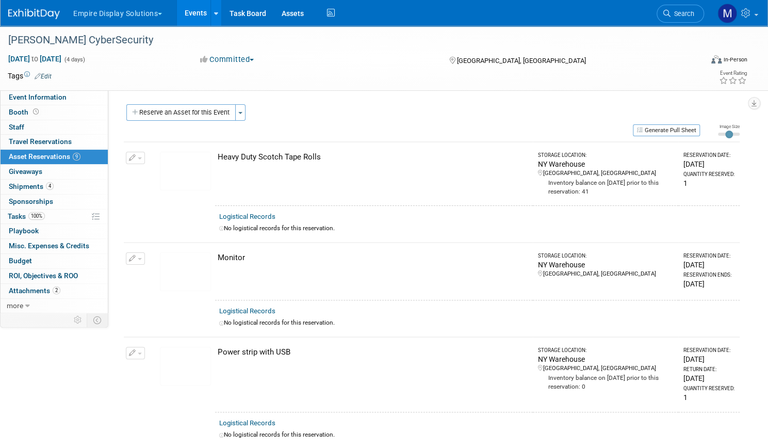 The width and height of the screenshot is (768, 448). I want to click on a: Giveaways, so click(54, 172).